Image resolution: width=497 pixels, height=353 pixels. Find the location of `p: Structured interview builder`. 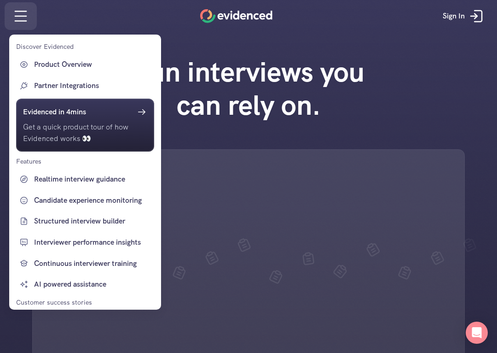

p: Structured interview builder is located at coordinates (93, 221).